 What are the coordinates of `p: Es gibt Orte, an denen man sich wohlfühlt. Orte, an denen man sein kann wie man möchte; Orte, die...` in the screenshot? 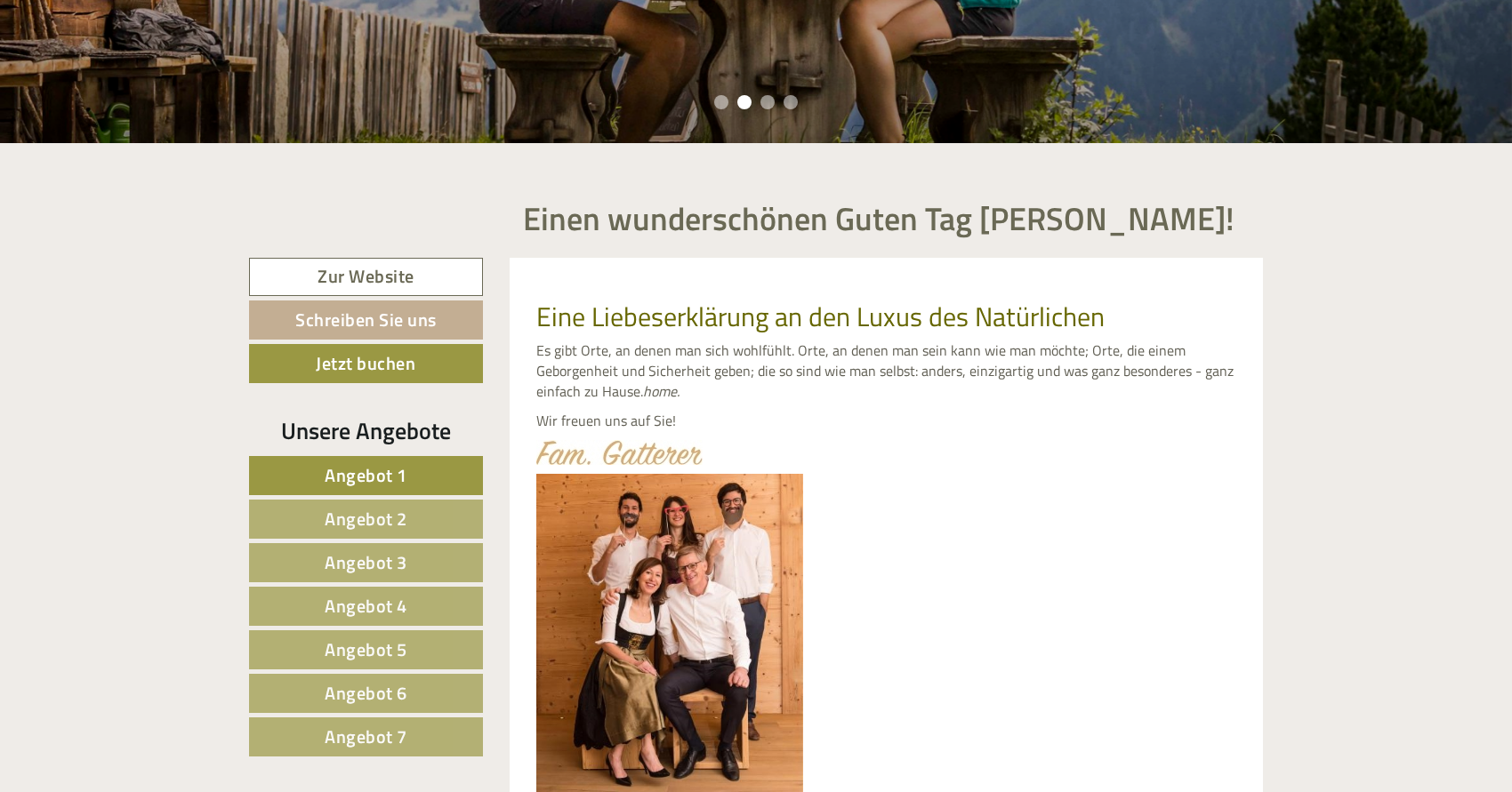 It's located at (887, 371).